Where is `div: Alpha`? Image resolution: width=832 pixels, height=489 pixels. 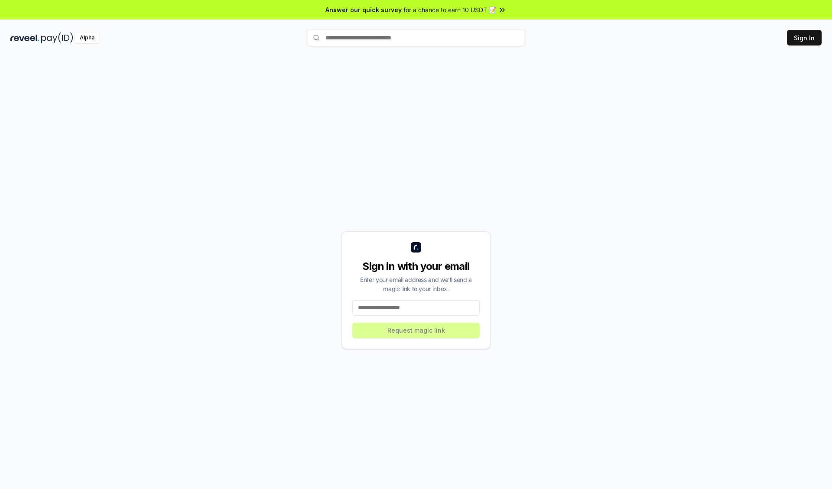
div: Alpha is located at coordinates (87, 38).